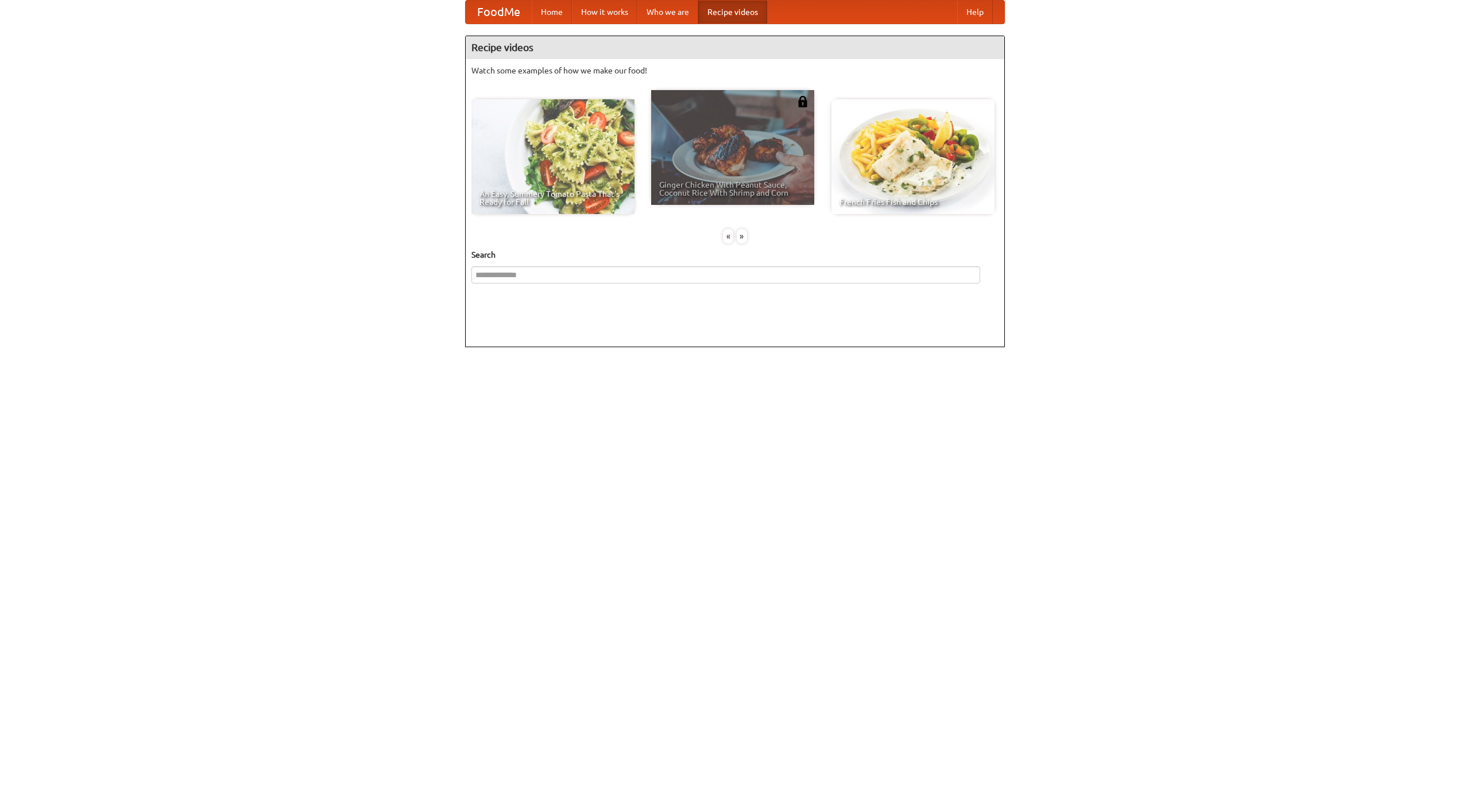  Describe the element at coordinates (803, 101) in the screenshot. I see `img: 483408.png` at that location.